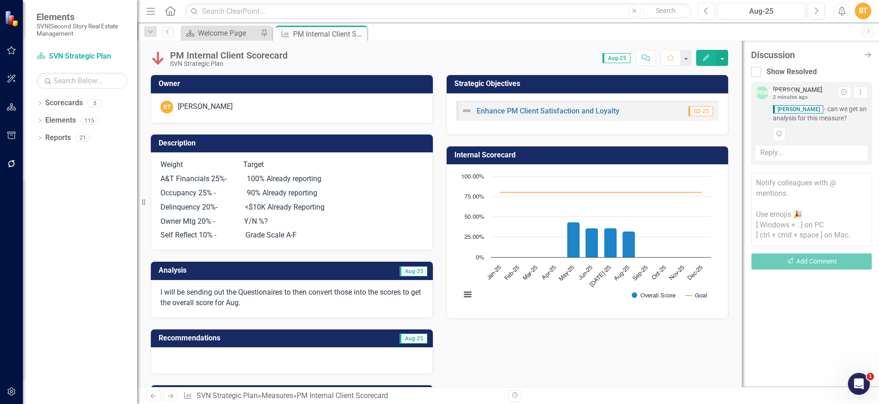  Describe the element at coordinates (762, 11) in the screenshot. I see `div: Aug-25` at that location.